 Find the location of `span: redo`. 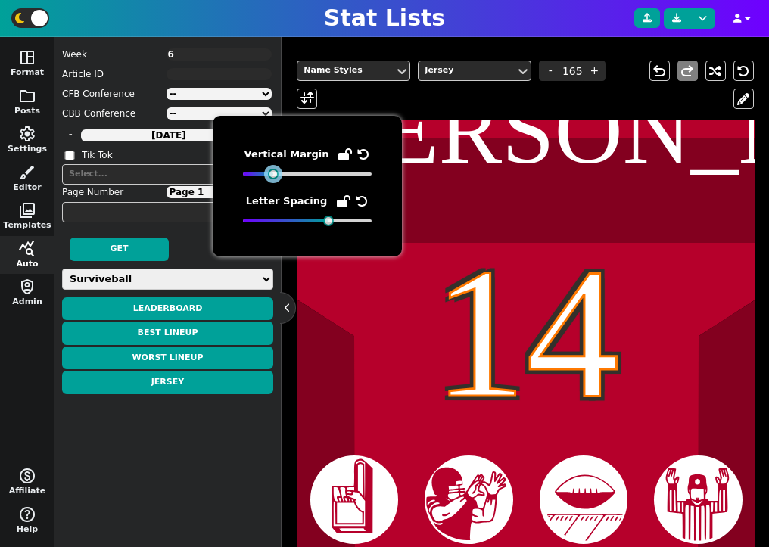

span: redo is located at coordinates (687, 71).